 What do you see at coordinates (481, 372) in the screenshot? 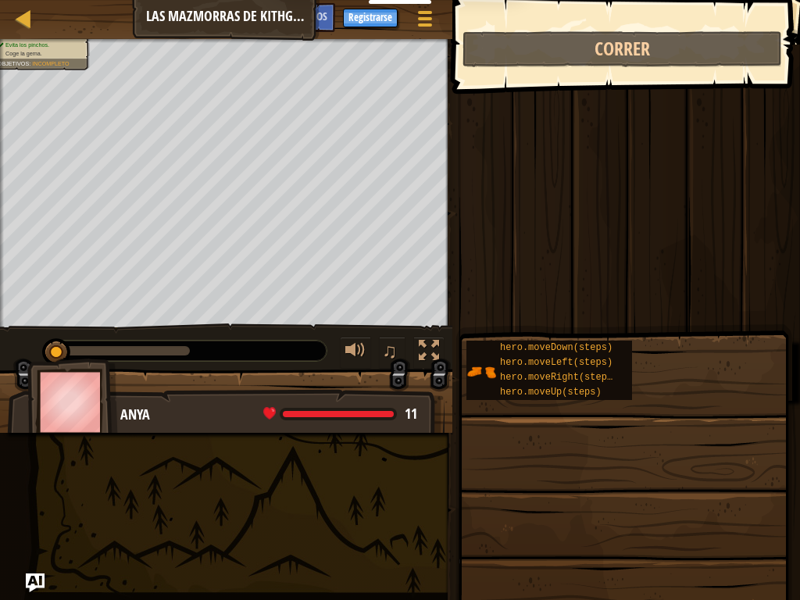
I see `img: portrait.png` at bounding box center [481, 372].